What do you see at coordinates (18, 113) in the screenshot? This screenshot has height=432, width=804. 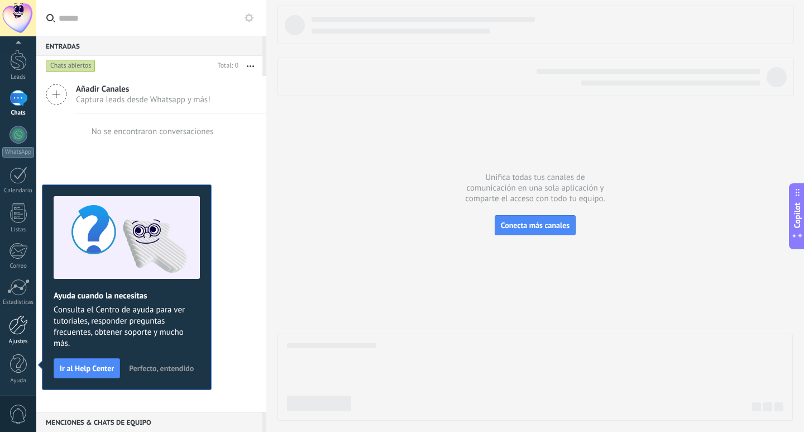 I see `div: Chats` at bounding box center [18, 113].